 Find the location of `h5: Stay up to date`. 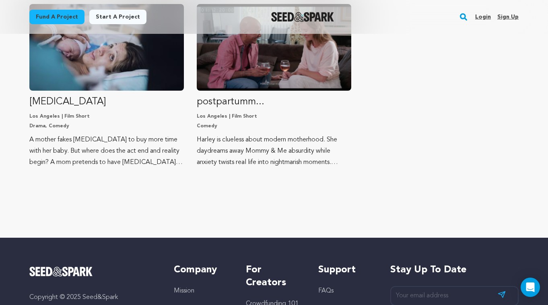

h5: Stay up to date is located at coordinates (454, 270).